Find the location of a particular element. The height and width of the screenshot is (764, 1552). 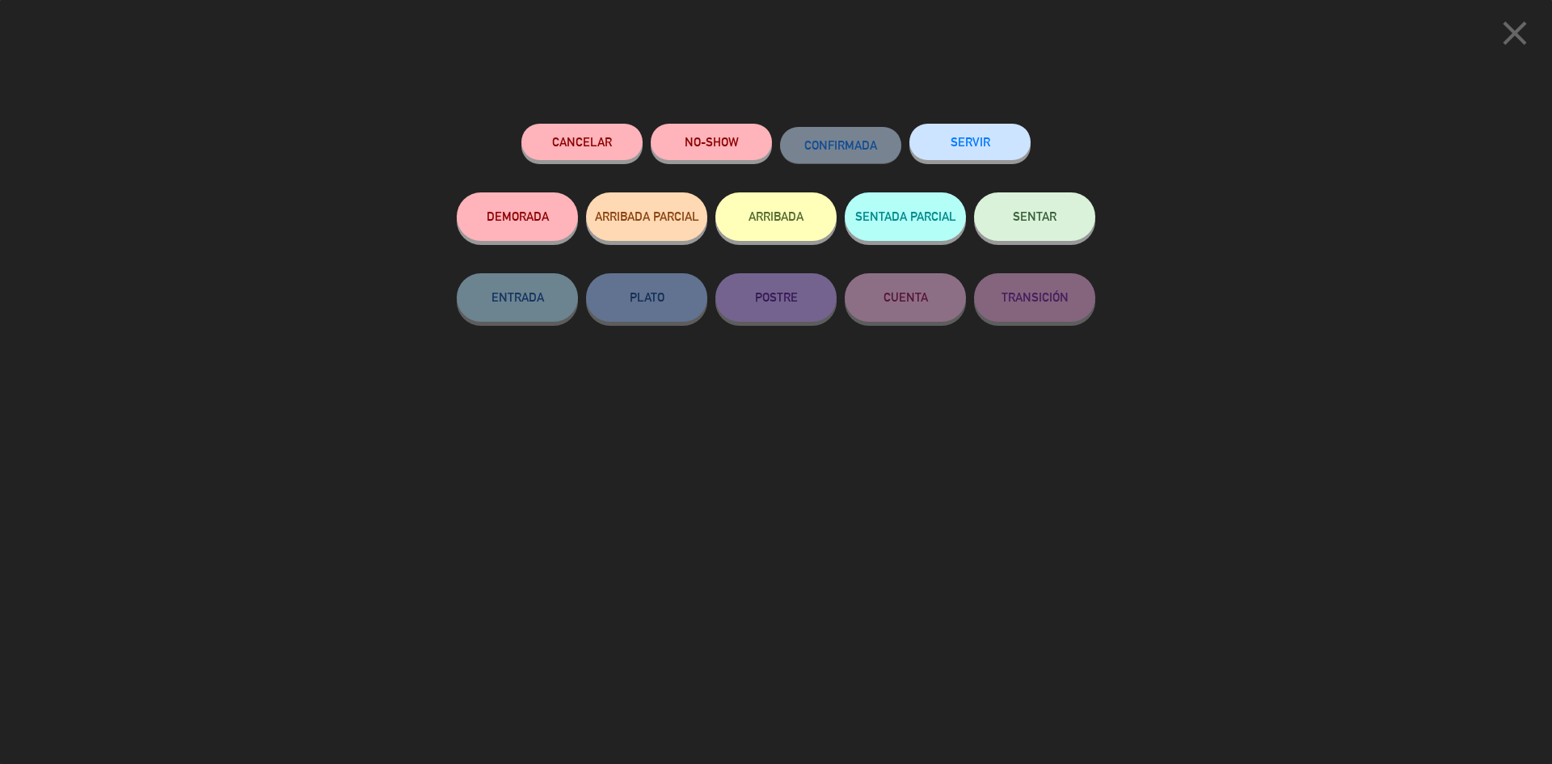

button: PLATO is located at coordinates (647, 297).